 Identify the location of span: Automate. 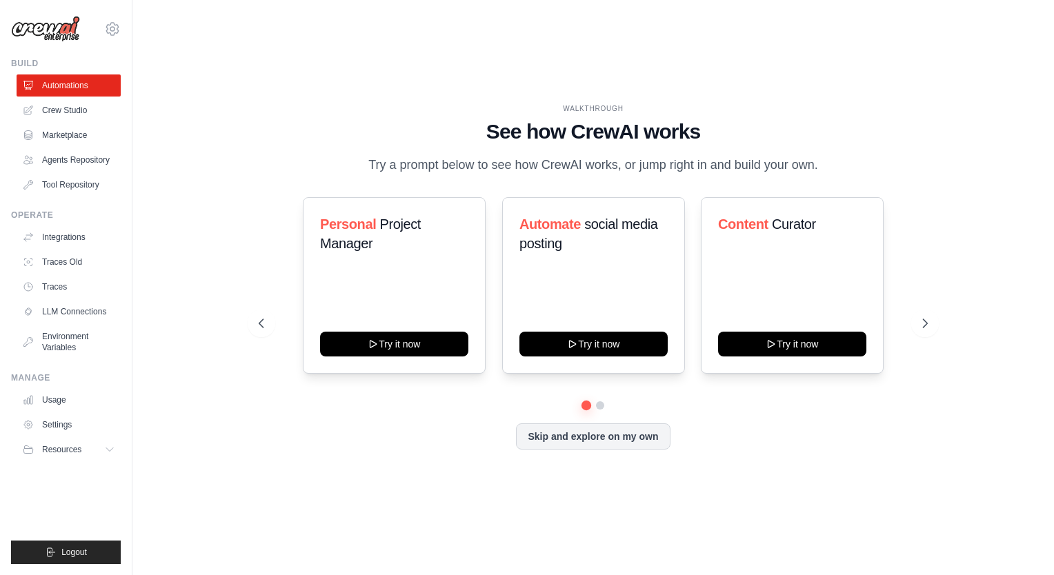
(550, 224).